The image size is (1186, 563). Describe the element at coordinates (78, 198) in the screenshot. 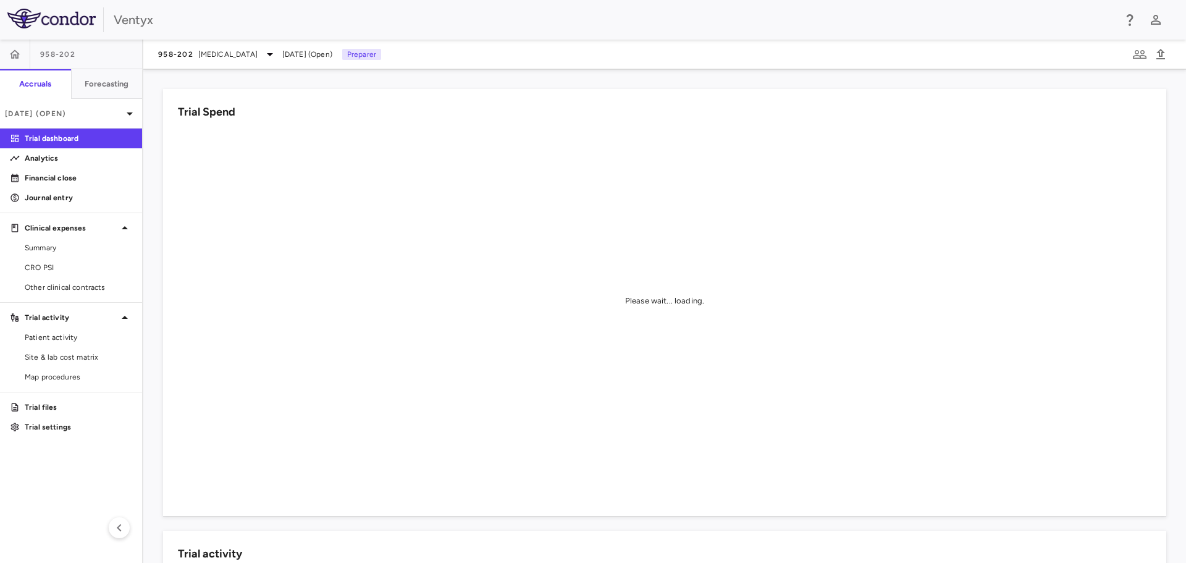

I see `p: Journal entry` at that location.